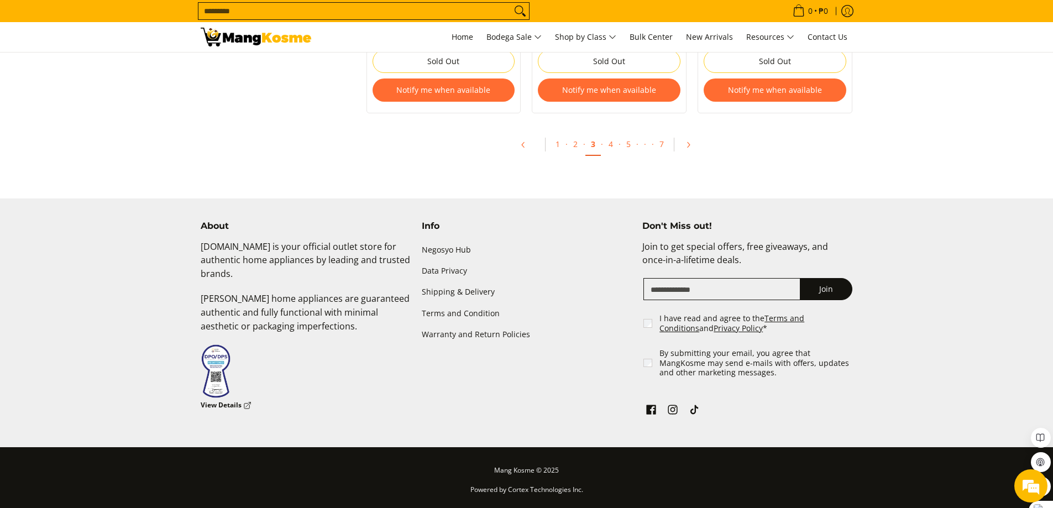  Describe the element at coordinates (747, 226) in the screenshot. I see `h4: Don't Miss out!` at that location.